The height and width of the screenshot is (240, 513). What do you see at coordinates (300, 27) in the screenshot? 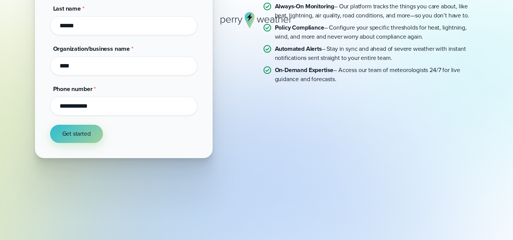
I see `strong: Policy Compliance` at bounding box center [300, 27].